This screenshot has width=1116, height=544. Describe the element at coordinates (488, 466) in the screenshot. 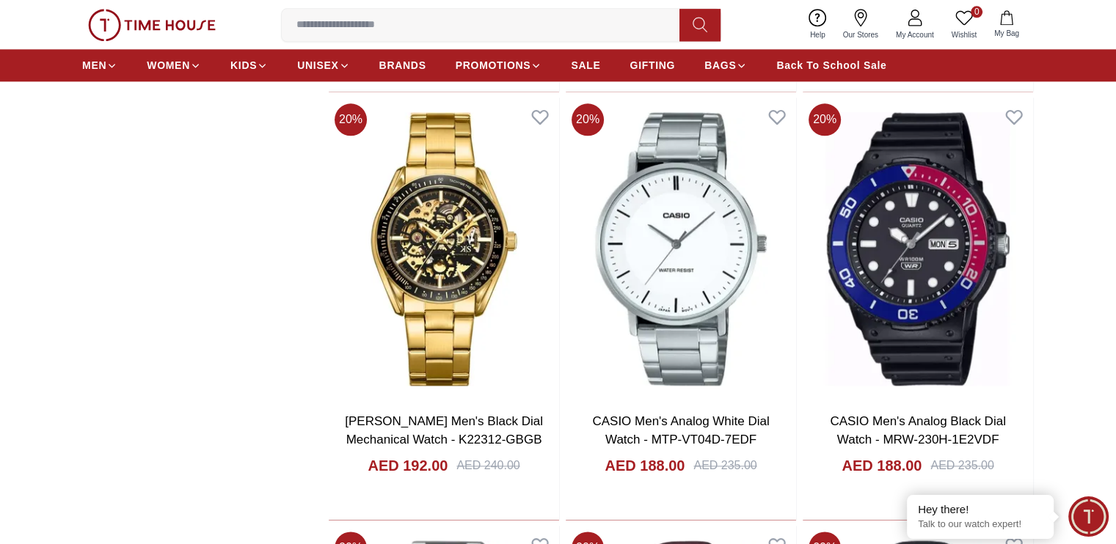

I see `div: AED 240.00` at that location.